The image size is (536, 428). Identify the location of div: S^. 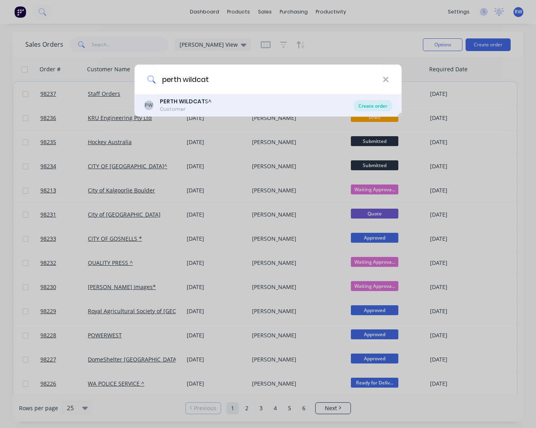
(186, 101).